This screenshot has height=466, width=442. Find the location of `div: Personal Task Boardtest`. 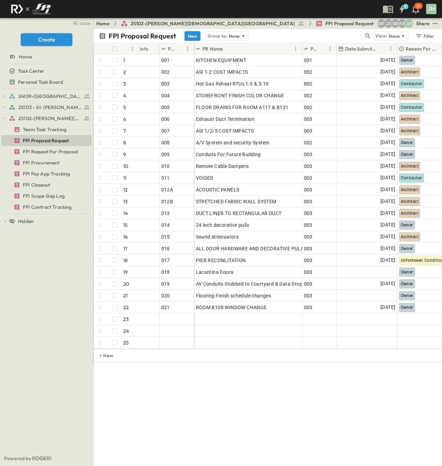

div: Personal Task Boardtest is located at coordinates (46, 82).